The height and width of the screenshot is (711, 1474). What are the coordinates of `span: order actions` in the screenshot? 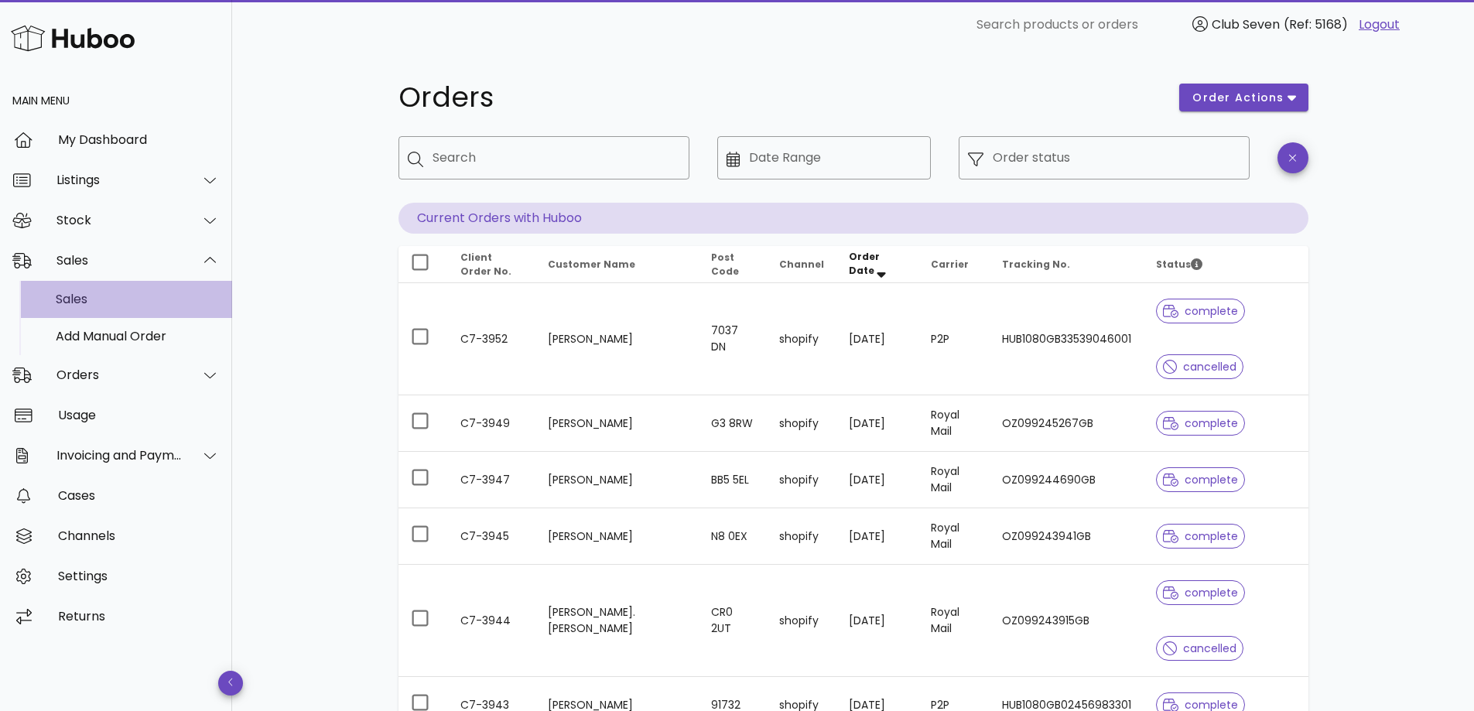 It's located at (1238, 97).